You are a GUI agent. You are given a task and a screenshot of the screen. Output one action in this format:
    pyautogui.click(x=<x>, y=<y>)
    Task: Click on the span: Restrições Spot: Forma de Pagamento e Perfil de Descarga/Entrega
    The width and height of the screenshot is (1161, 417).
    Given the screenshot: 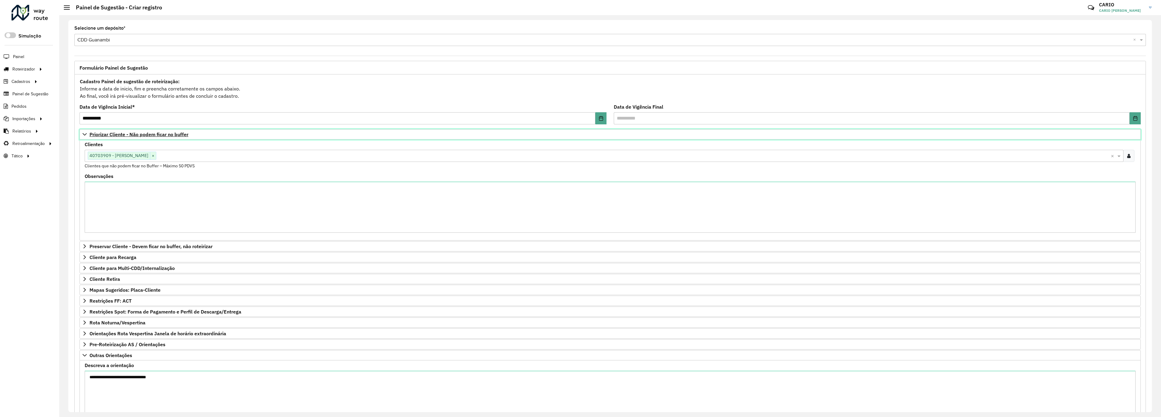 What is the action you would take?
    pyautogui.click(x=165, y=311)
    